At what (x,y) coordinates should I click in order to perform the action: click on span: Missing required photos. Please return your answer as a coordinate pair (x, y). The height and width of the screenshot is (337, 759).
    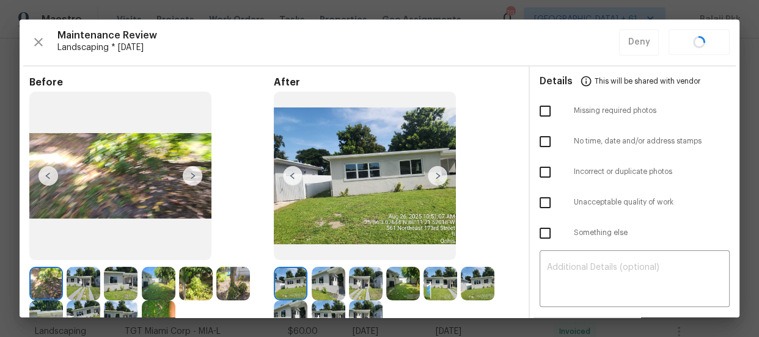
    Looking at the image, I should click on (651, 111).